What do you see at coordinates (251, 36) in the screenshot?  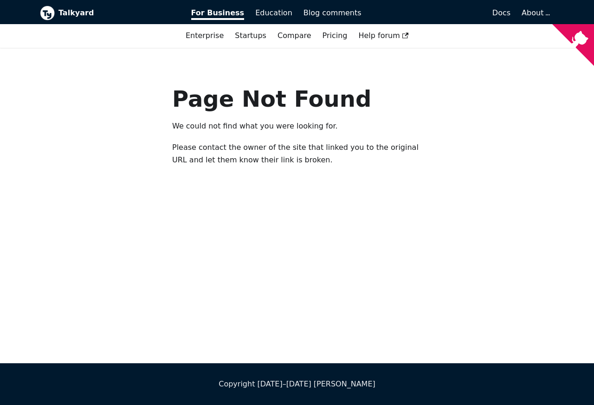 I see `a: Startups` at bounding box center [251, 36].